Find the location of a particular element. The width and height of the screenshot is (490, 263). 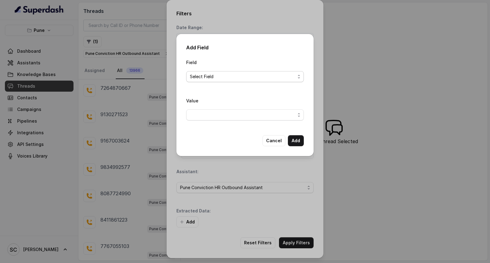

h2: Add Field is located at coordinates (245, 47).